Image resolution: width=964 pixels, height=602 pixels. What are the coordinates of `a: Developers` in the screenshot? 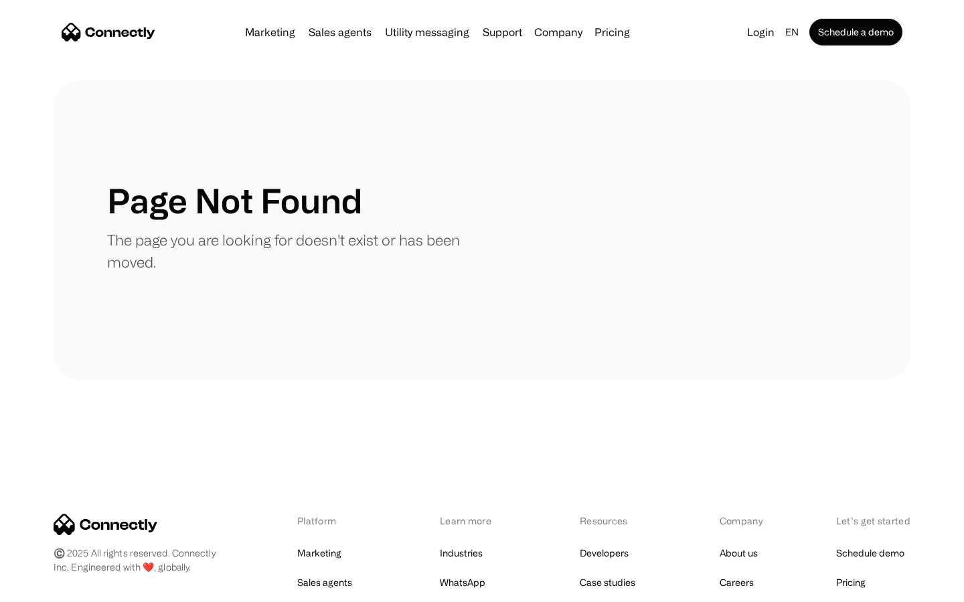 It's located at (604, 553).